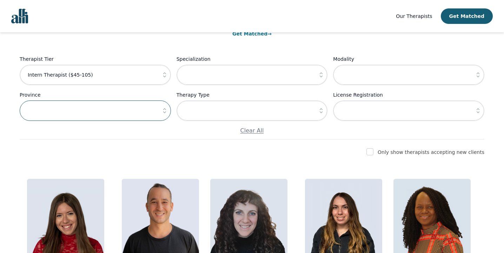  I want to click on button: Get Matched, so click(467, 16).